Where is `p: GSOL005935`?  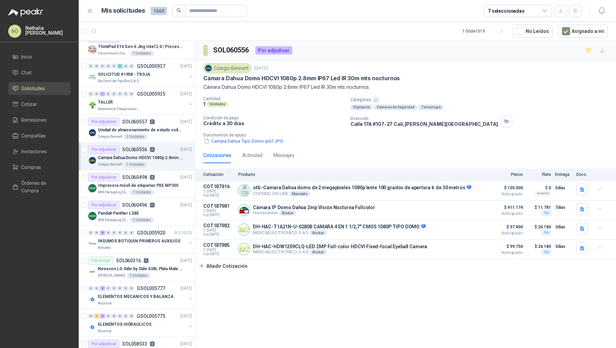
p: GSOL005935 is located at coordinates (151, 94).